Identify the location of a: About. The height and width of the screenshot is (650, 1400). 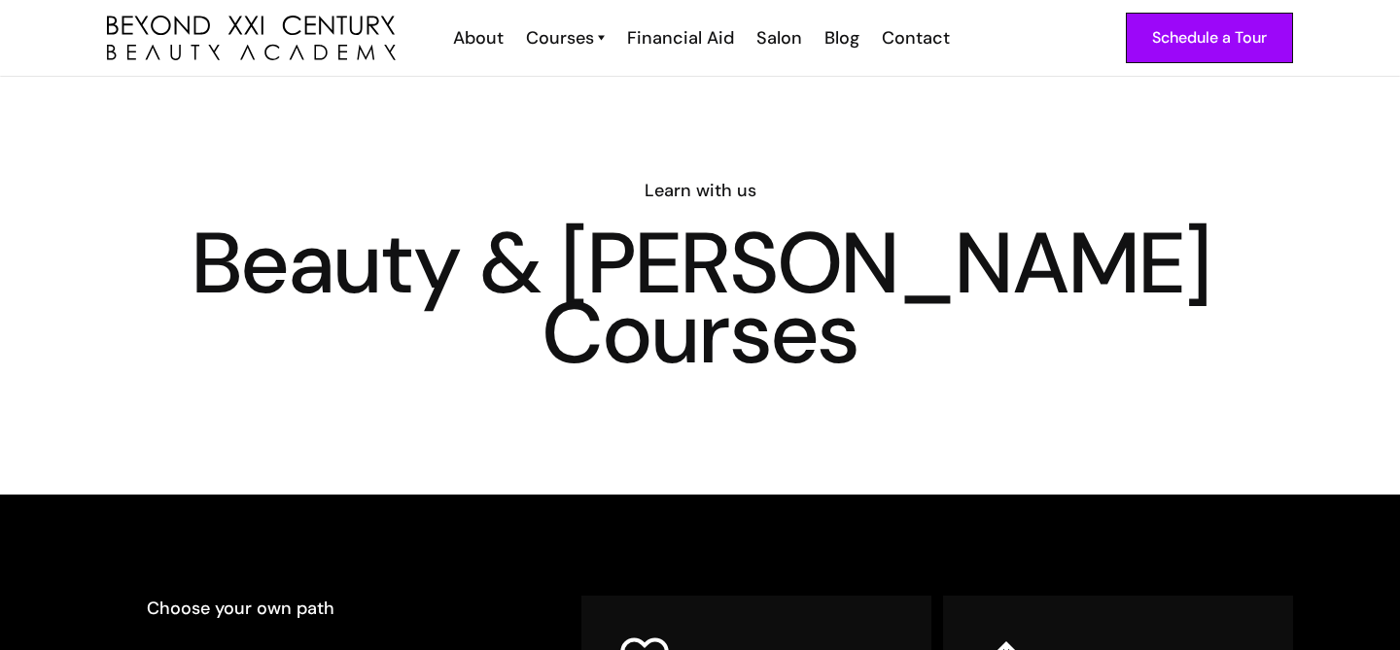
(476, 38).